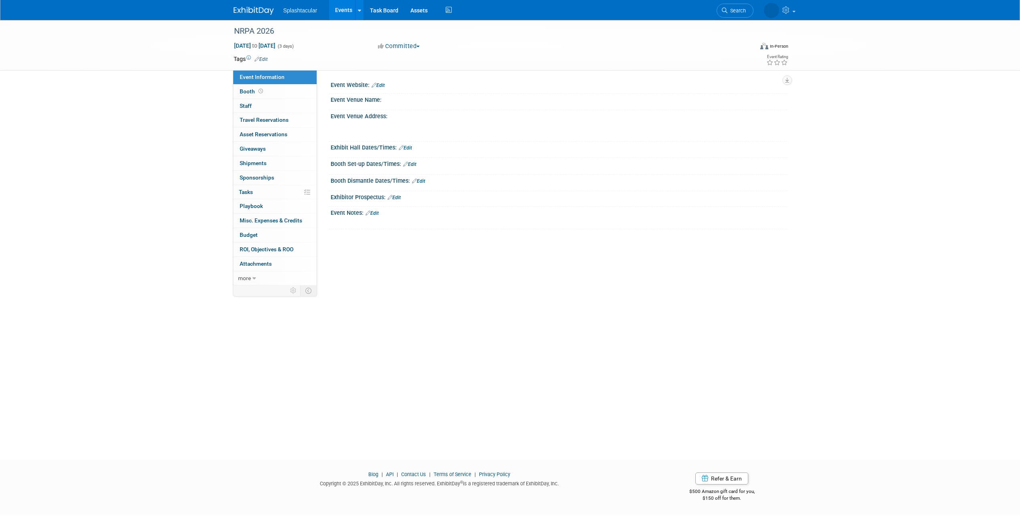 This screenshot has width=1020, height=523. I want to click on a: Terms of Service, so click(453, 474).